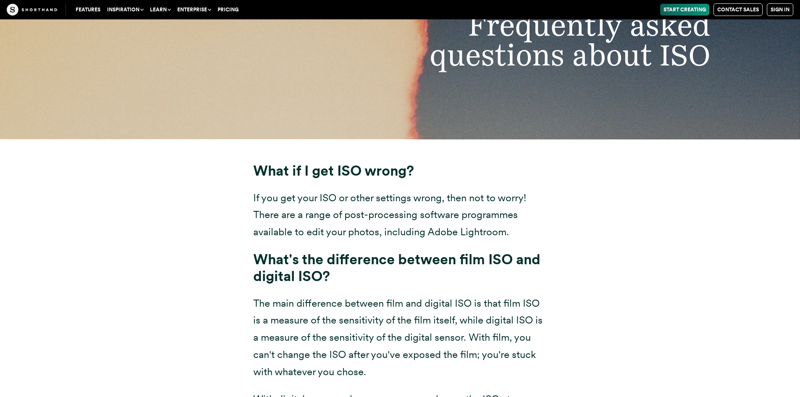  I want to click on button: Enterprise, so click(194, 10).